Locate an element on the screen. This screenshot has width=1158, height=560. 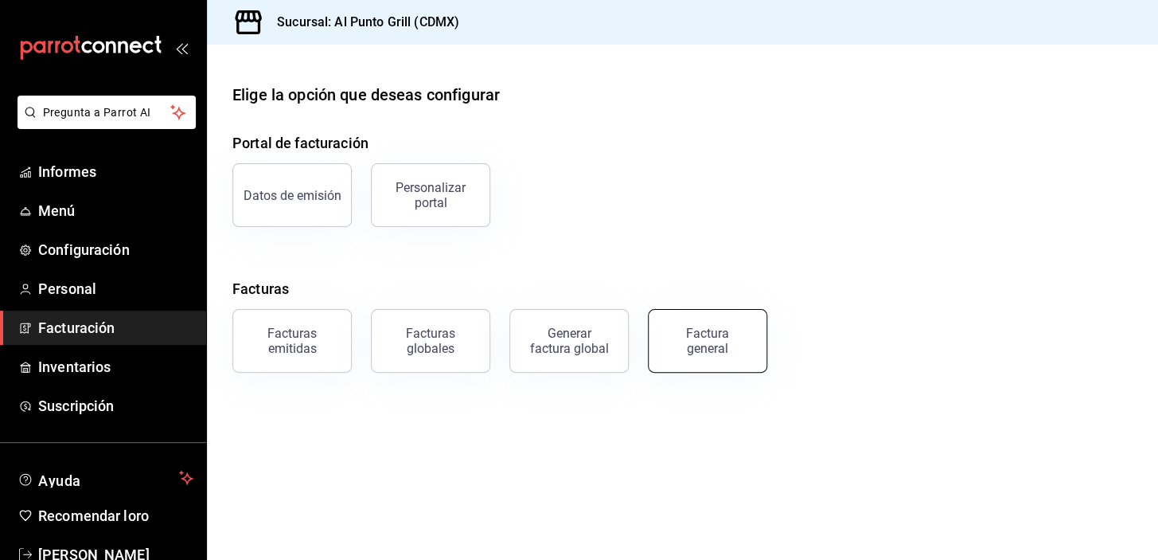
button: abrir_cajón_menú is located at coordinates (181, 48).